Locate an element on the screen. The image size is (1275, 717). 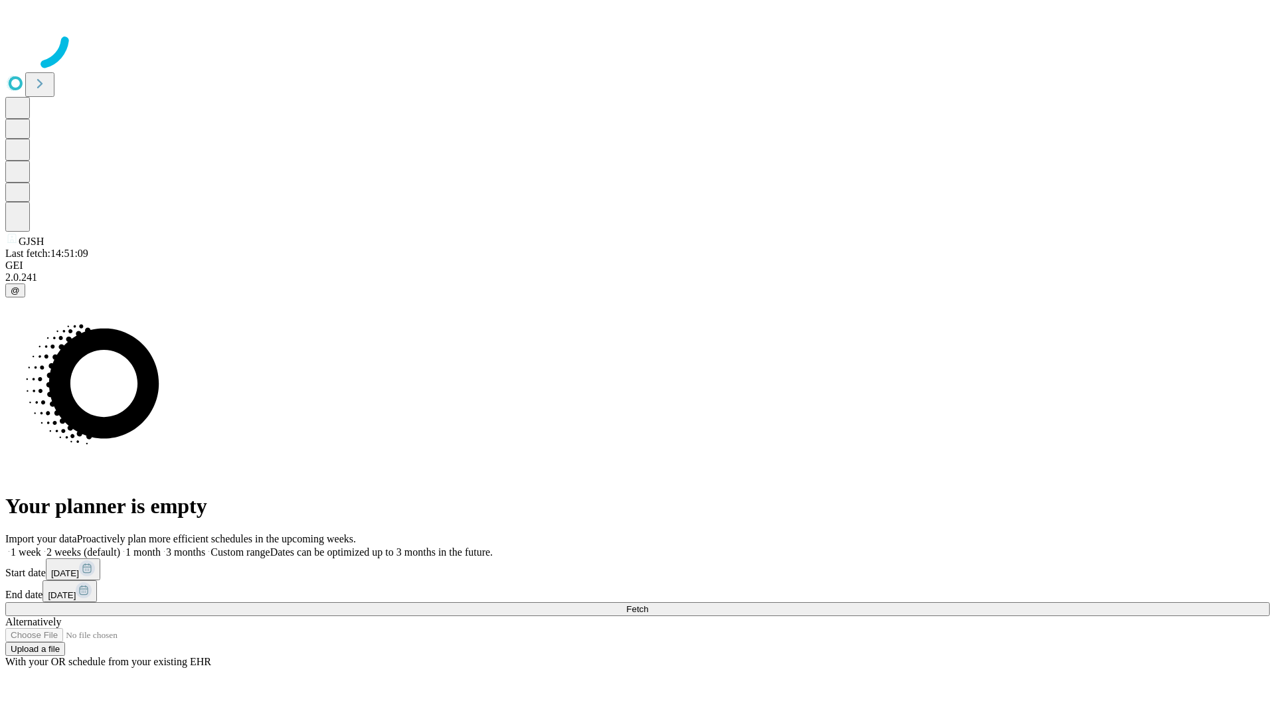
span: 1 month is located at coordinates (143, 552).